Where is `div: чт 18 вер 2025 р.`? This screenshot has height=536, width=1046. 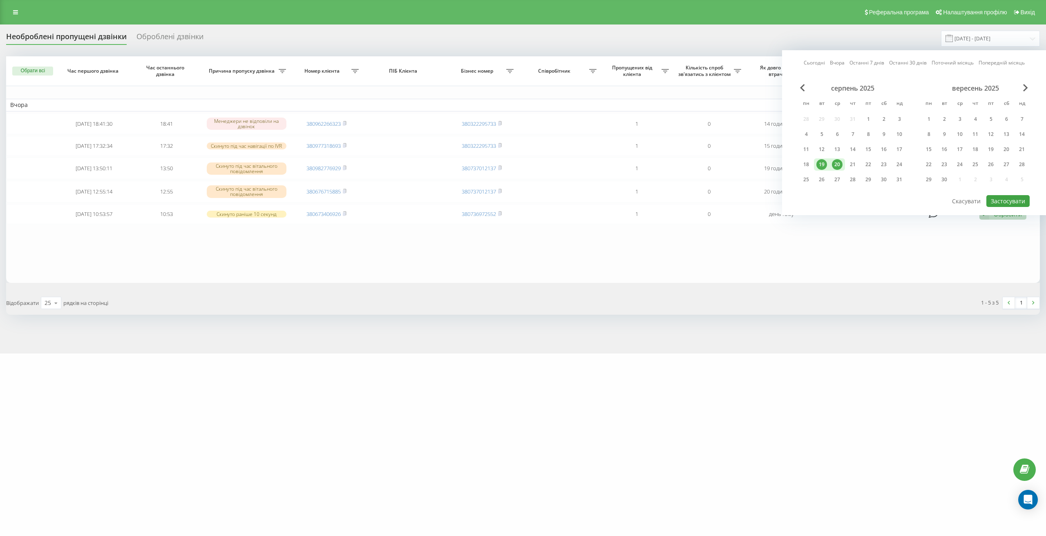
div: чт 18 вер 2025 р. is located at coordinates (975, 150).